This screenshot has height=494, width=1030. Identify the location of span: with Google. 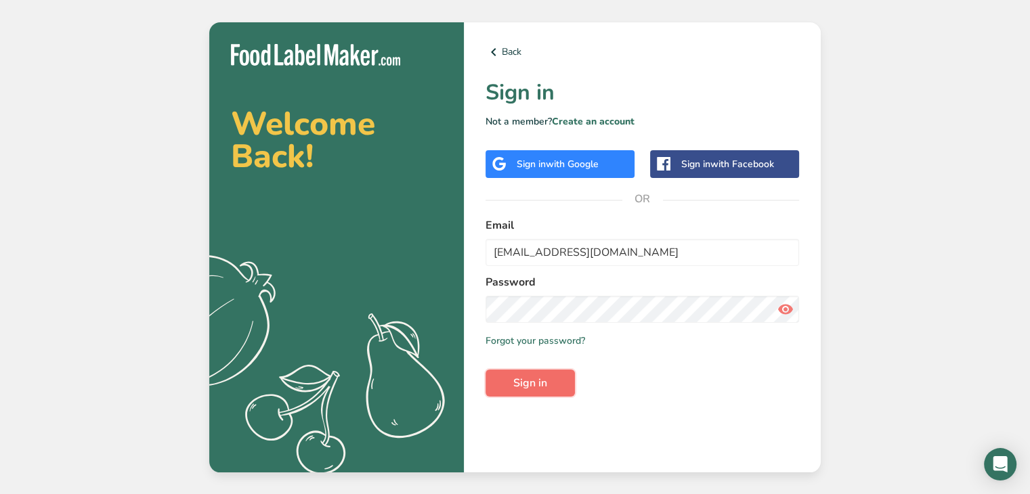
(572, 164).